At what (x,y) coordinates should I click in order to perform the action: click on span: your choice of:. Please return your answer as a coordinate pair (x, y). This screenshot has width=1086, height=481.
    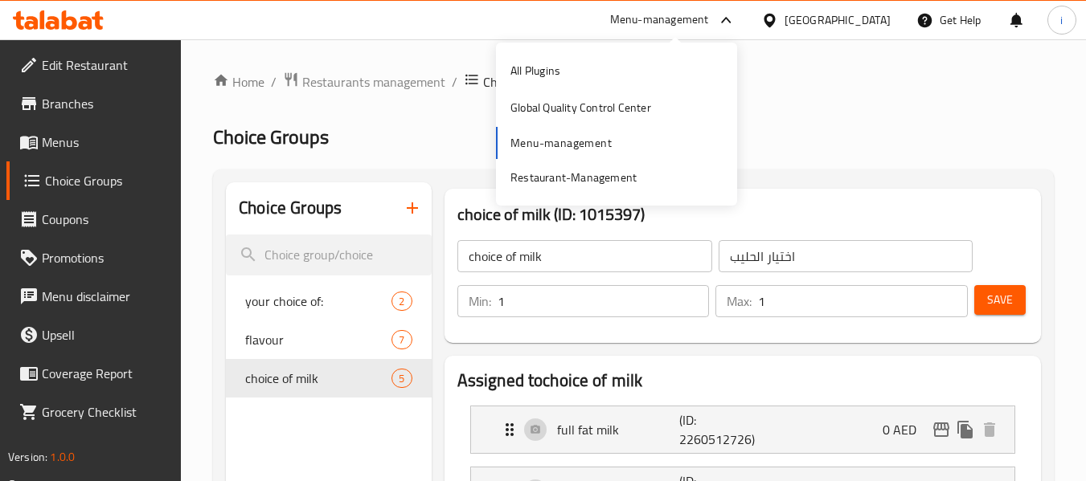
    Looking at the image, I should click on (318, 301).